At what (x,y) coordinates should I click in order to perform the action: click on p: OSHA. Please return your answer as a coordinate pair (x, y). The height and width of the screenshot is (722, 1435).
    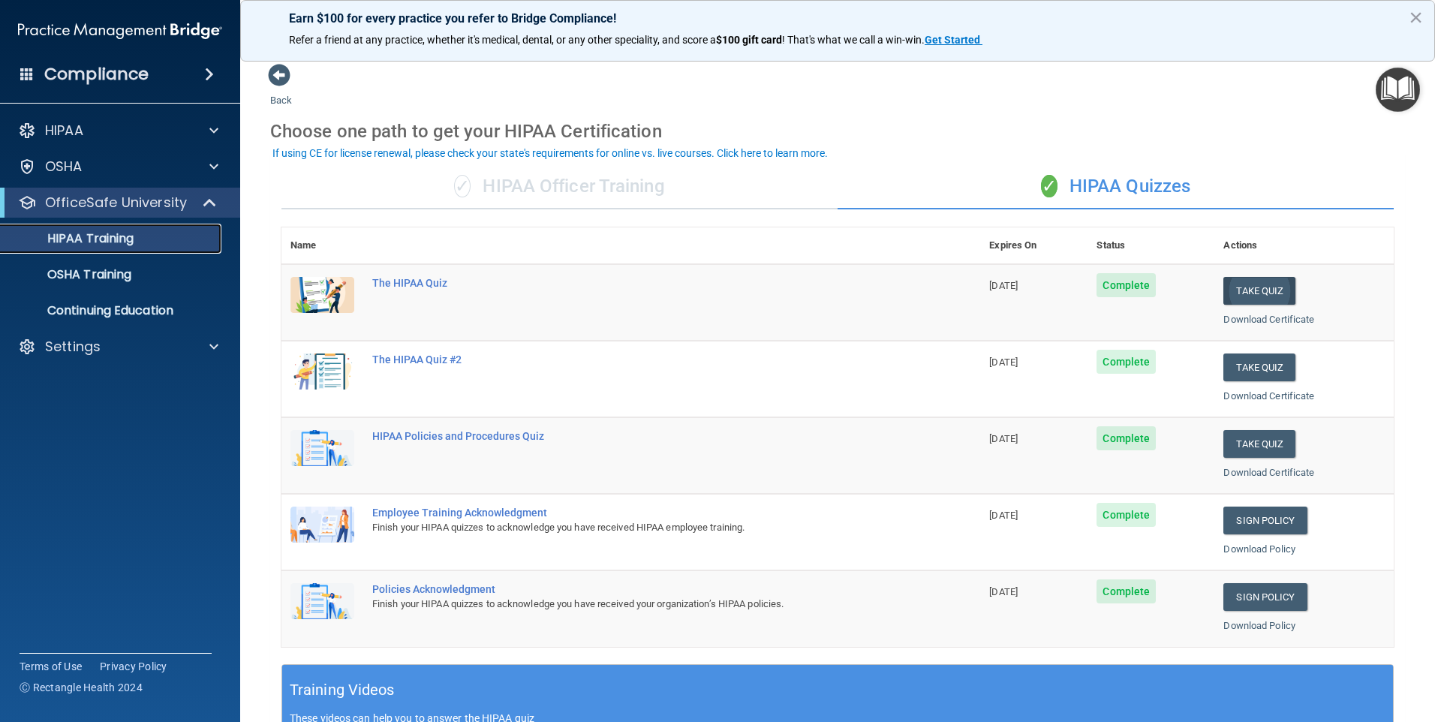
    Looking at the image, I should click on (64, 167).